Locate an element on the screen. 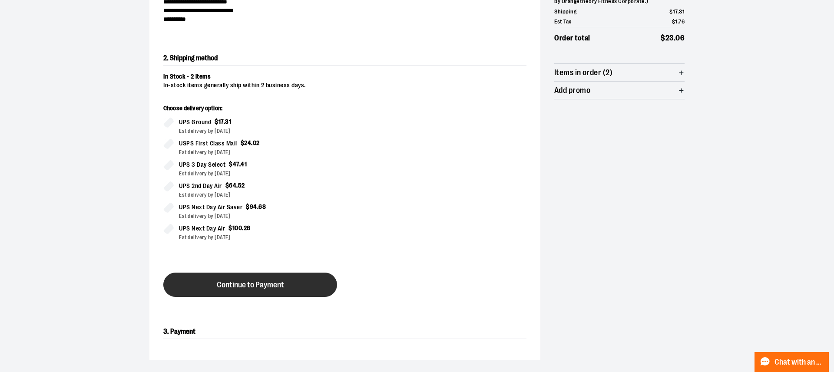  button: Items in order (2) is located at coordinates (620, 73).